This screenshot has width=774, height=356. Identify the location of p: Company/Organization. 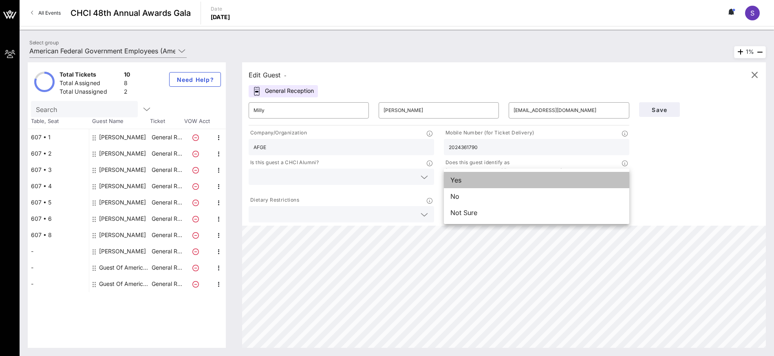
(278, 133).